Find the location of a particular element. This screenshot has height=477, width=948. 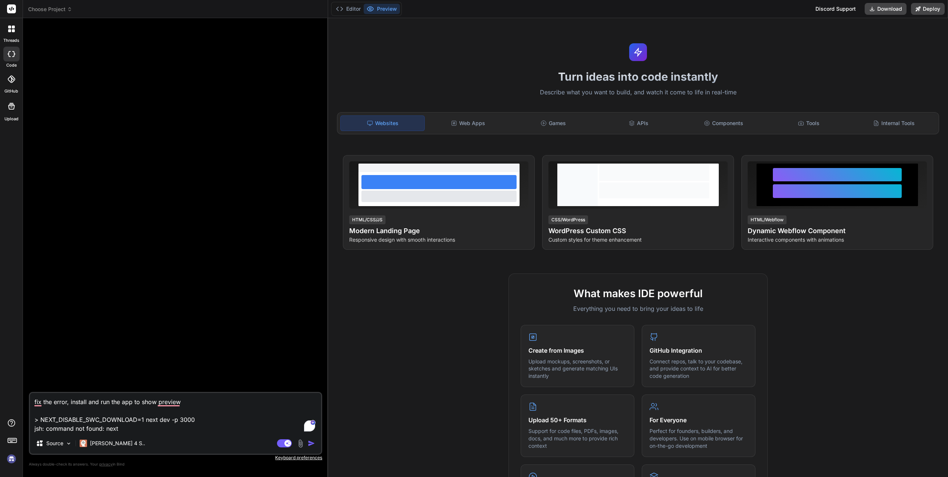

div: HTML/CSS/JS is located at coordinates (367, 220).